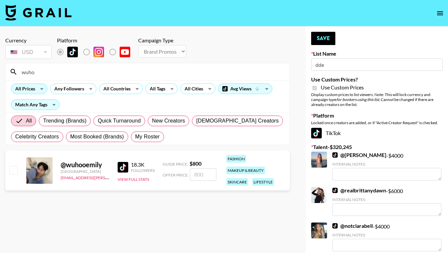  Describe the element at coordinates (156, 89) in the screenshot. I see `div: All Tags` at that location.